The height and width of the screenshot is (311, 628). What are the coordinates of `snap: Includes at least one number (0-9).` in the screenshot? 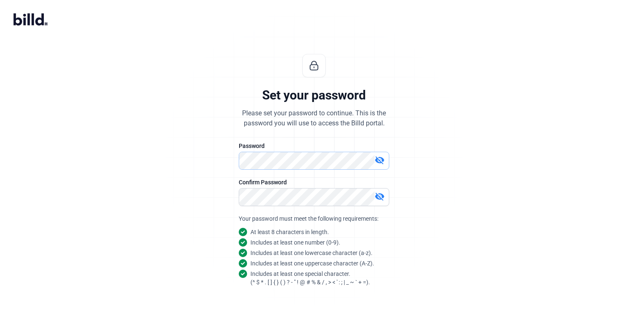 It's located at (295, 242).